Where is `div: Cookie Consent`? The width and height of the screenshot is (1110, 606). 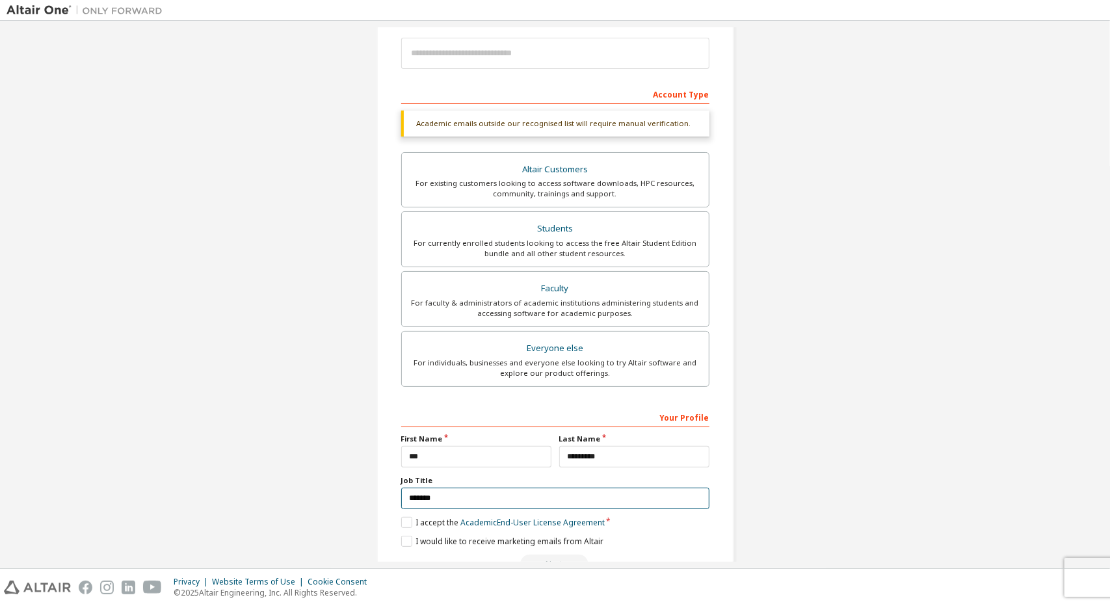 div: Cookie Consent is located at coordinates (341, 582).